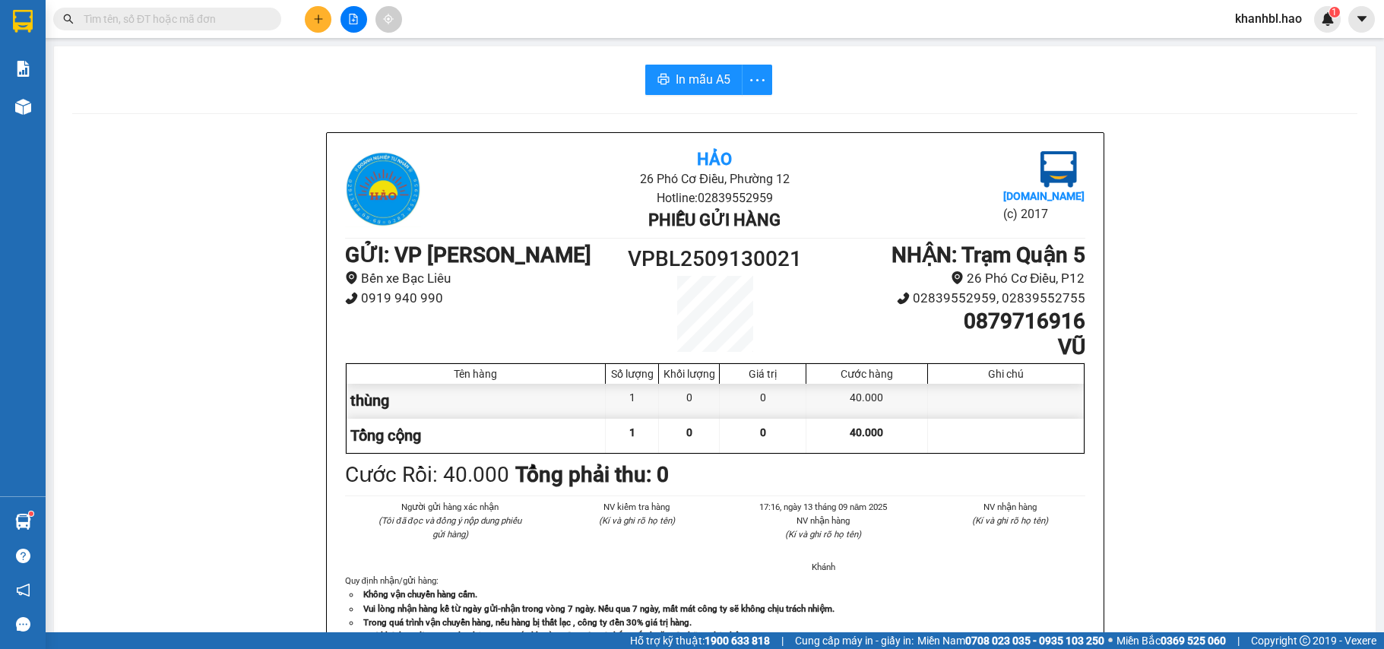 This screenshot has width=1384, height=649. I want to click on div: 40.000, so click(867, 401).